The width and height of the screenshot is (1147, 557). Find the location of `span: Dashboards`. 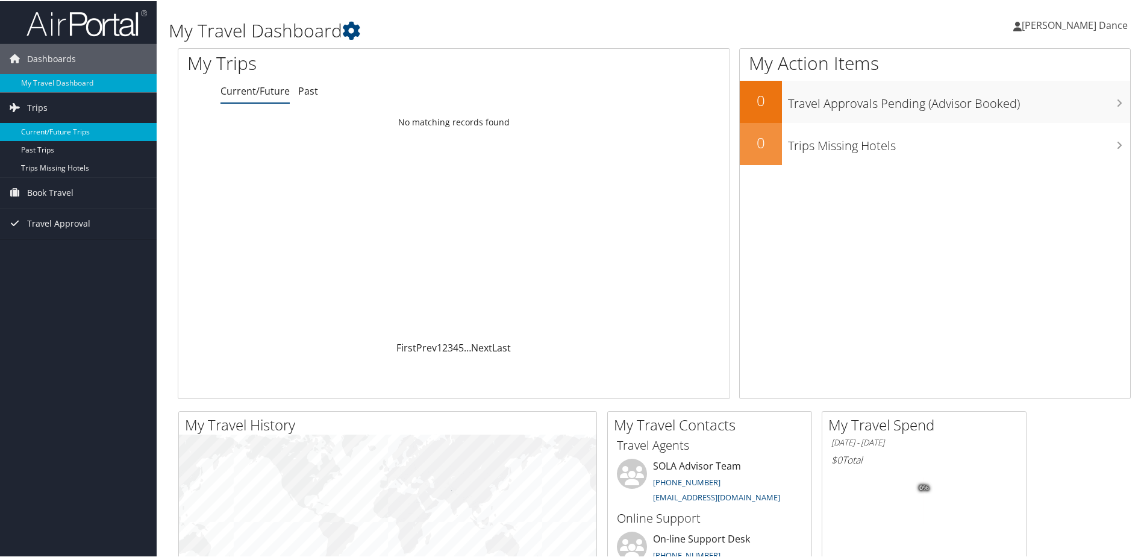

span: Dashboards is located at coordinates (51, 58).